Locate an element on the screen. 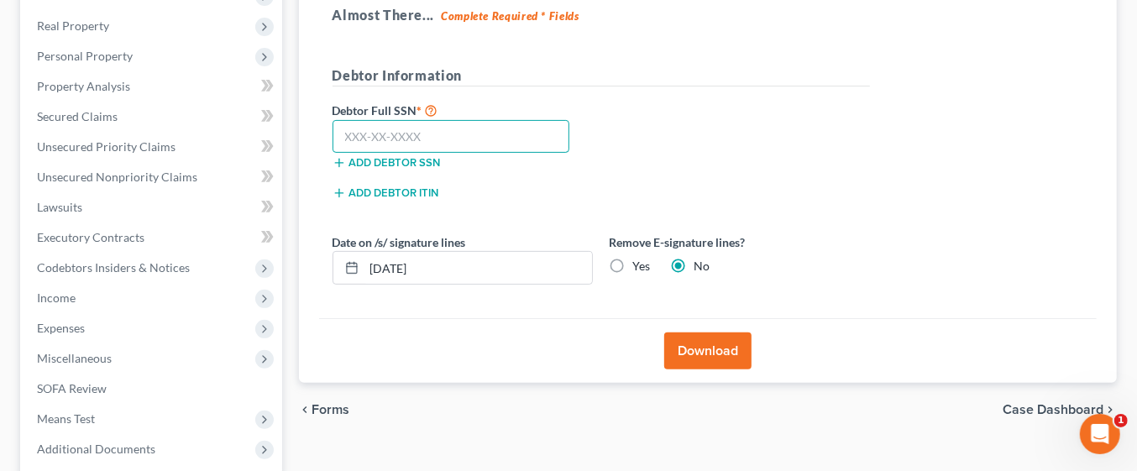  span: Case Dashboard is located at coordinates (1053, 410).